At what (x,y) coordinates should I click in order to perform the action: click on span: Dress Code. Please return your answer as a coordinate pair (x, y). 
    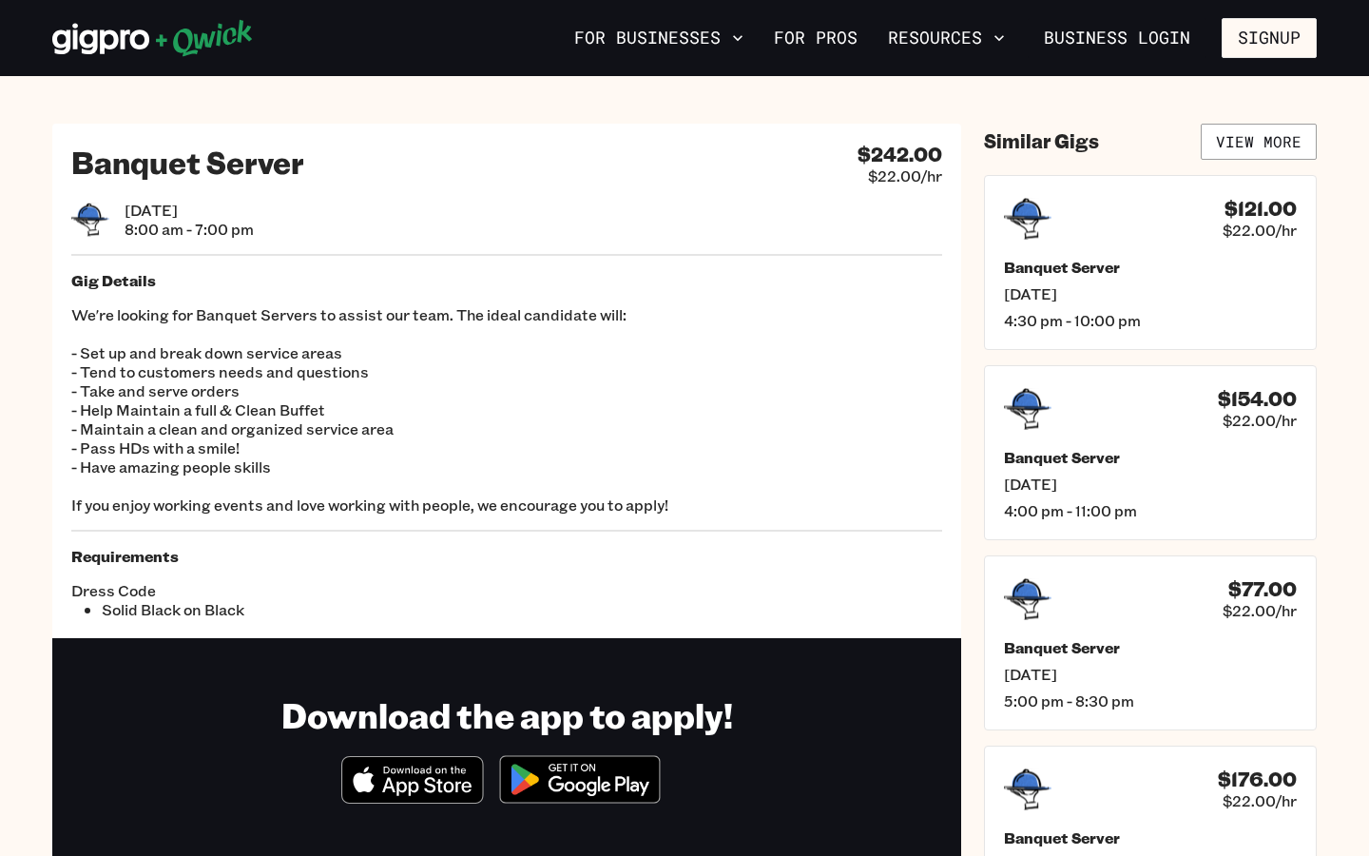
    Looking at the image, I should click on (289, 590).